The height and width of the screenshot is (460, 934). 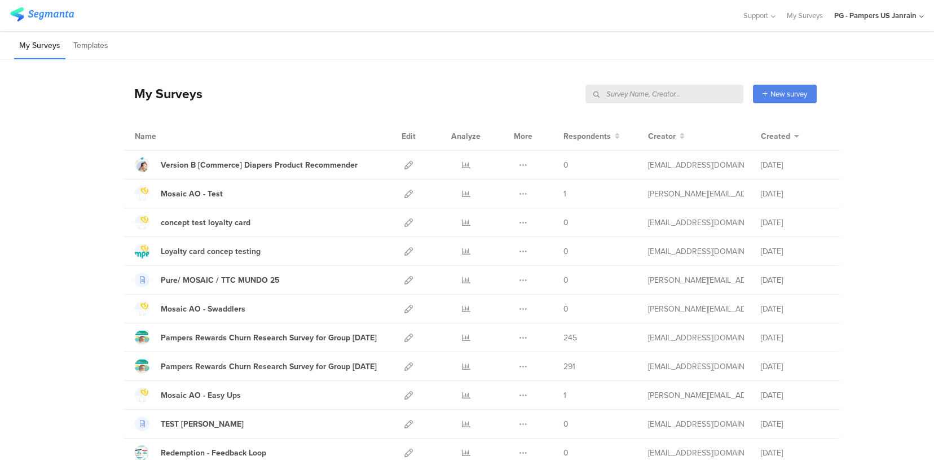 I want to click on div: Mosaic AO - Easy Ups, so click(x=201, y=395).